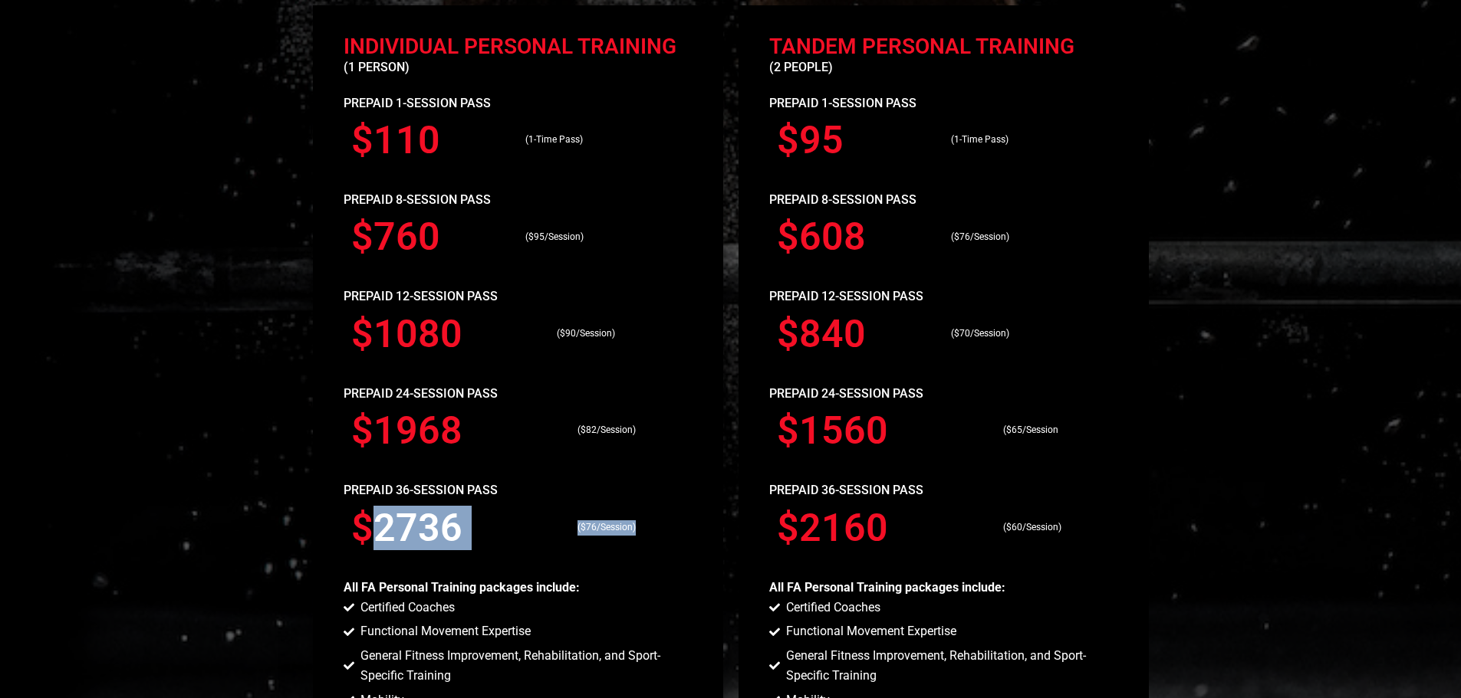  I want to click on h2: individual Personal Training, so click(518, 47).